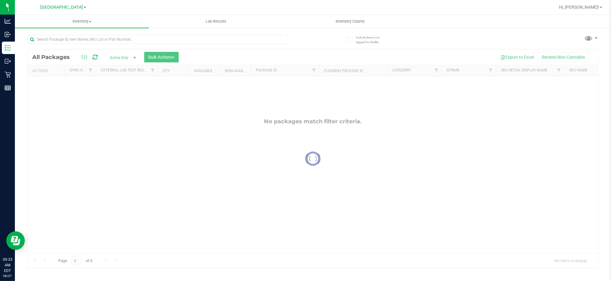  I want to click on input: Search Package ID, Item Name, SKU, Lot or Part Number..., so click(158, 39).